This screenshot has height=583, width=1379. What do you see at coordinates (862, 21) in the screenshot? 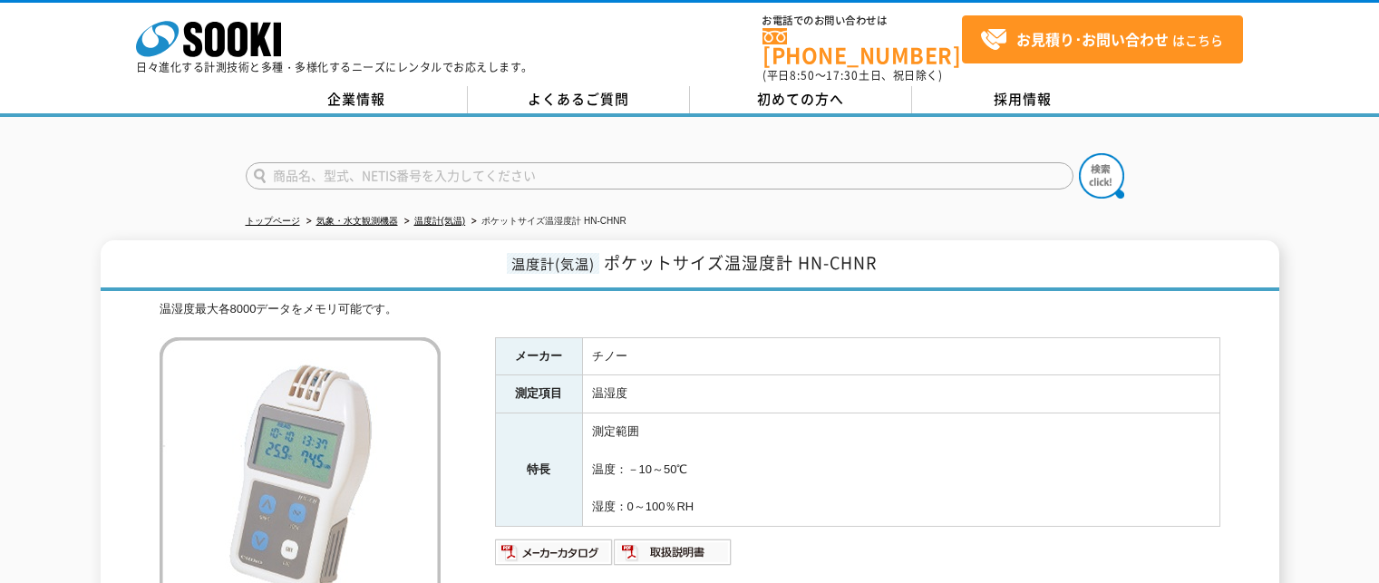
I see `span: お電話でのお問い合わせは` at bounding box center [862, 21].